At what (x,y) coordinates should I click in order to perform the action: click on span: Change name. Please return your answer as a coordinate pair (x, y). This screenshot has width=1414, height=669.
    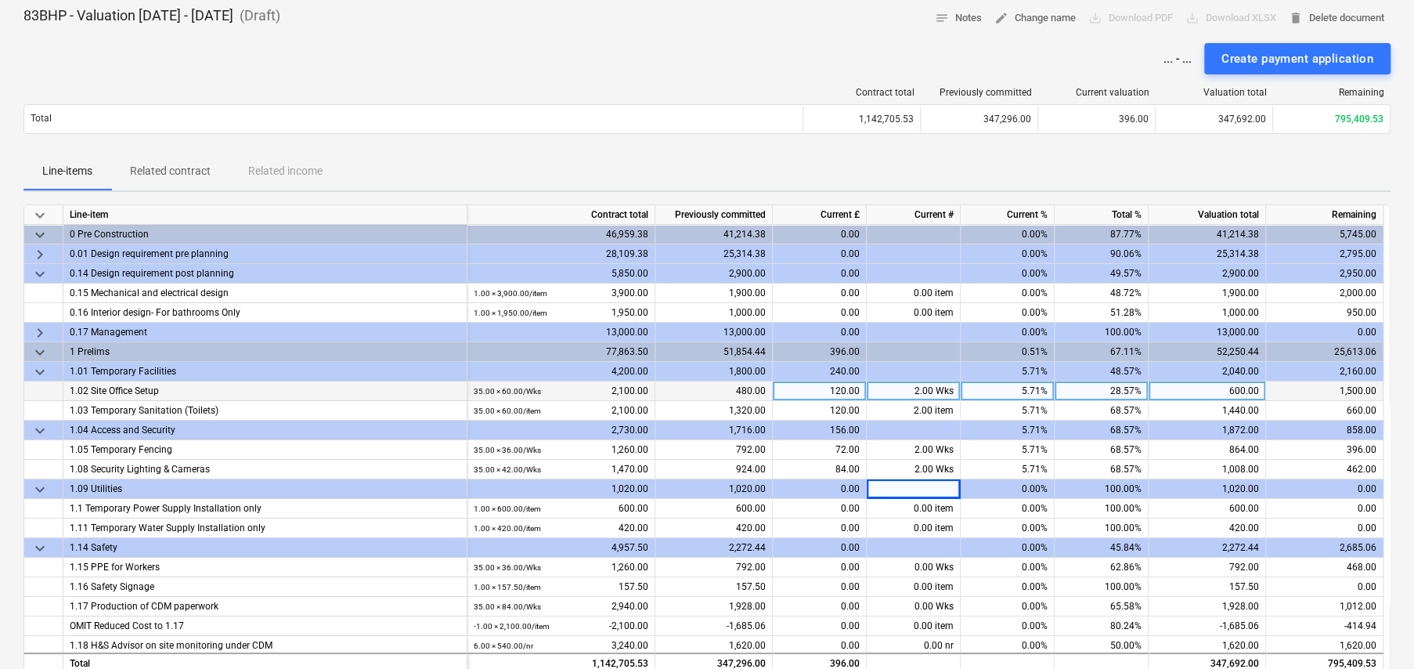
    Looking at the image, I should click on (1035, 18).